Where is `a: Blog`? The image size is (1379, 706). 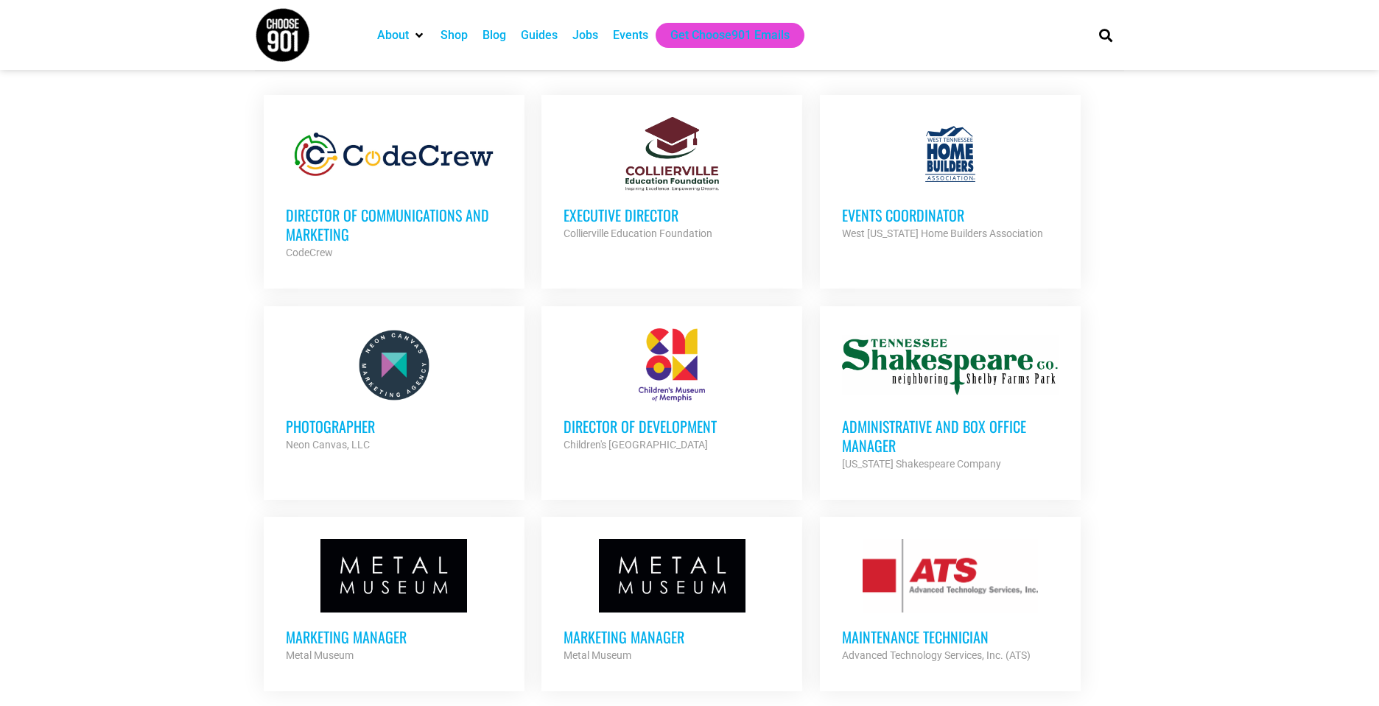 a: Blog is located at coordinates (494, 35).